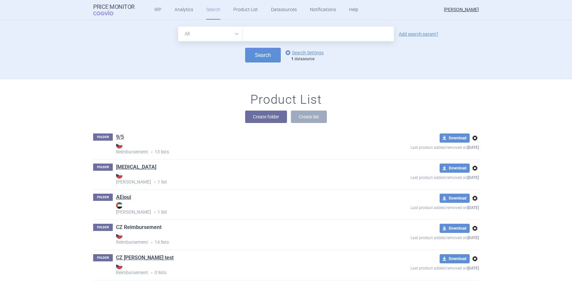 This screenshot has height=281, width=572. I want to click on h1: CZ reim test, so click(145, 258).